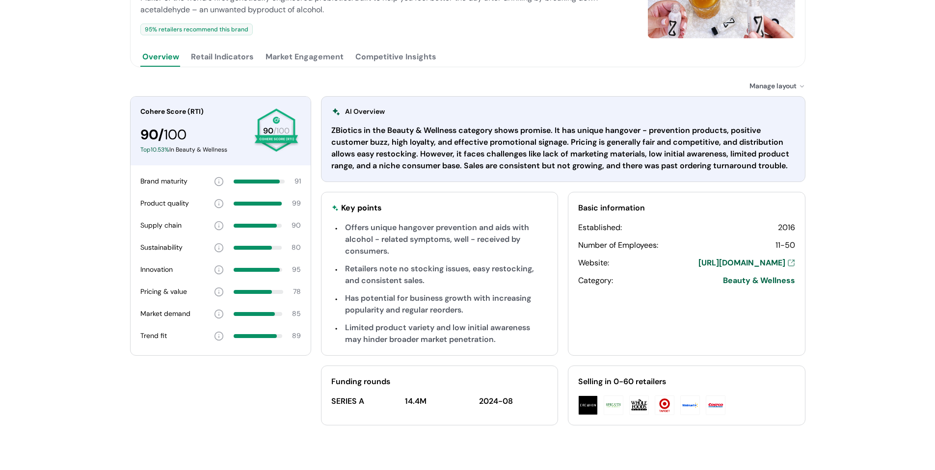 Image resolution: width=935 pixels, height=470 pixels. I want to click on div: Basic information, so click(686, 208).